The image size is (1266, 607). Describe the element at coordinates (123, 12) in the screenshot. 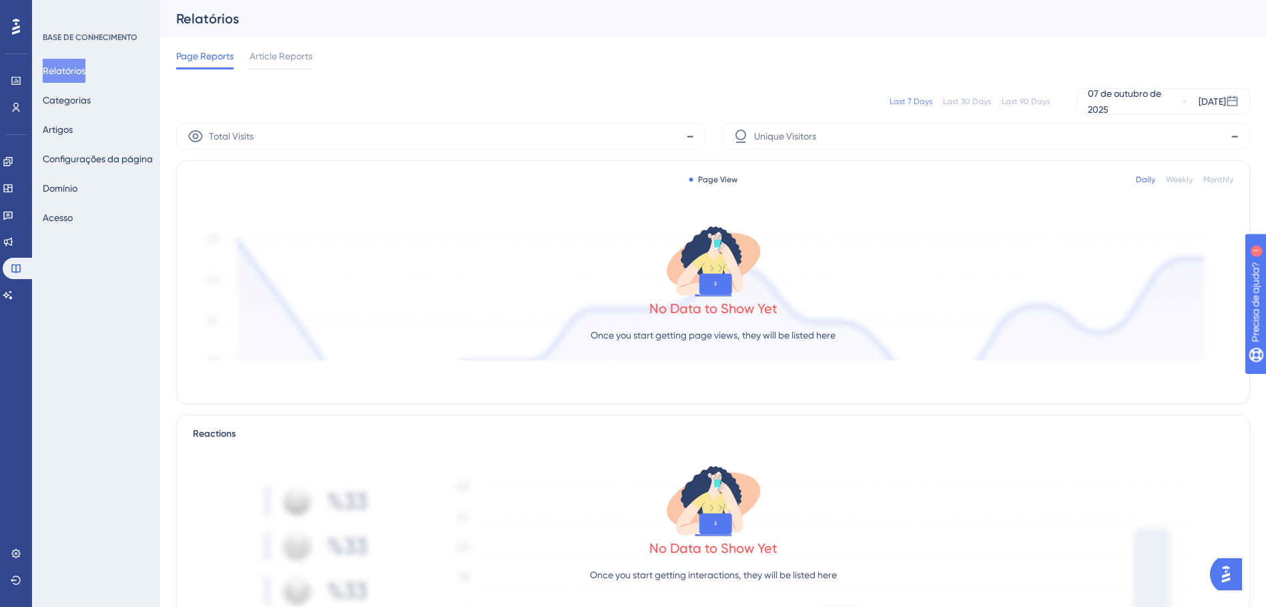

I see `div: 1` at that location.